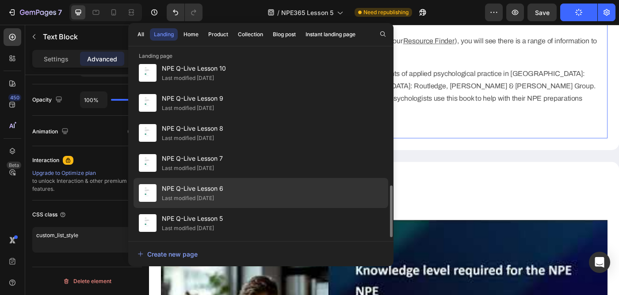  What do you see at coordinates (191, 34) in the screenshot?
I see `div: Home` at bounding box center [191, 34].